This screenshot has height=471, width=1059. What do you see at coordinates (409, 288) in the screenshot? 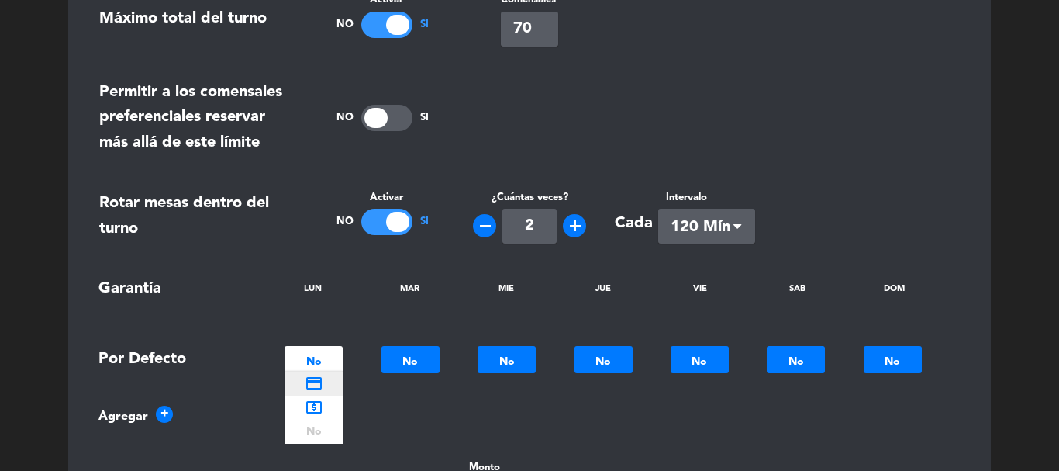
I see `div: MAR` at bounding box center [409, 288].